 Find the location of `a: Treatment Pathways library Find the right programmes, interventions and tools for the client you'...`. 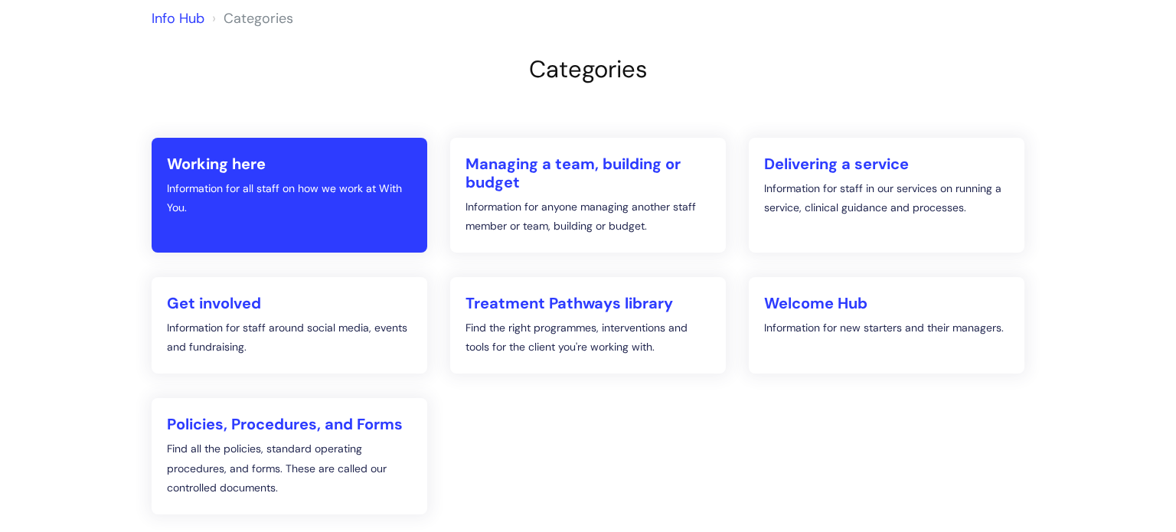

a: Treatment Pathways library Find the right programmes, interventions and tools for the client you'... is located at coordinates (588, 325).